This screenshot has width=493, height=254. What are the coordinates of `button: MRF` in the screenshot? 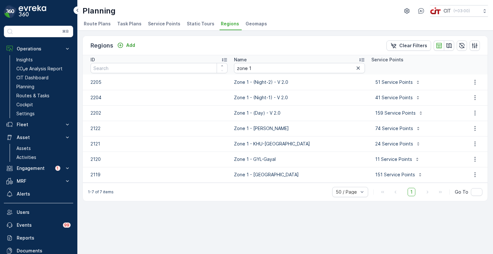 It's located at (39, 181).